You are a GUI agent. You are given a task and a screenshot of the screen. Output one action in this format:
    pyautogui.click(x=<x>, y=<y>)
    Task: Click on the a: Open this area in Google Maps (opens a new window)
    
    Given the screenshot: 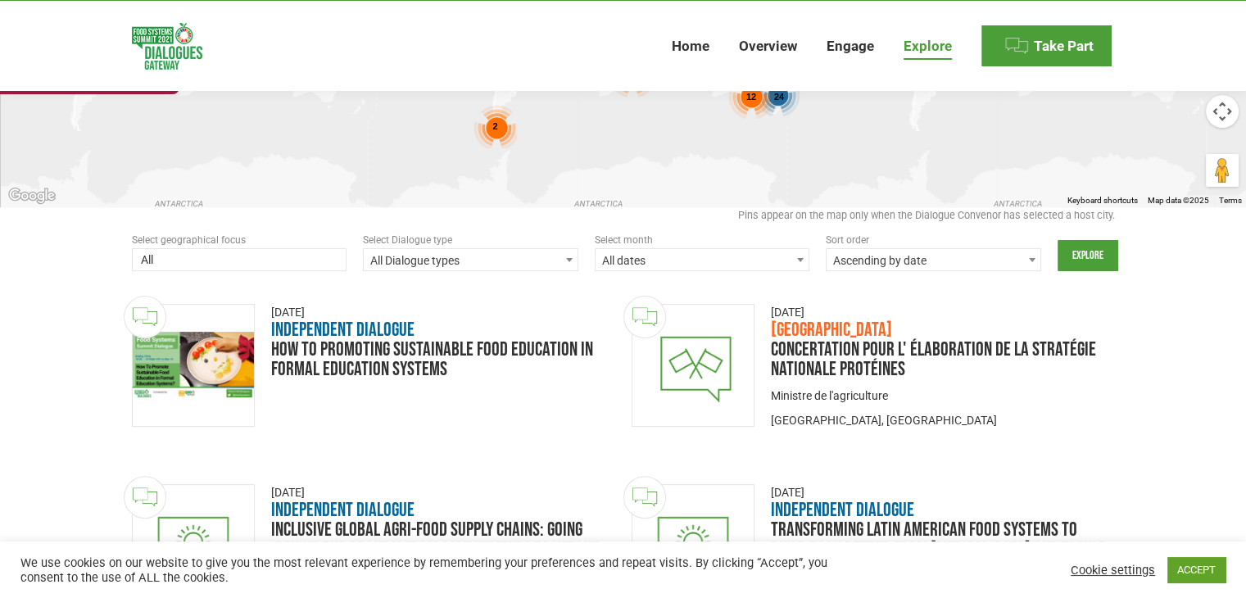 What is the action you would take?
    pyautogui.click(x=32, y=196)
    